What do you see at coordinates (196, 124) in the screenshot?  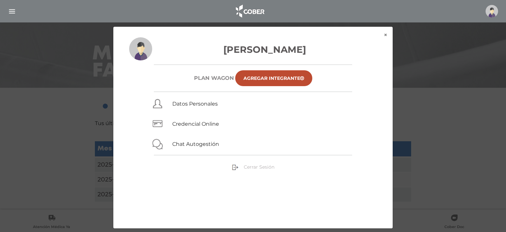 I see `a: Credencial Online` at bounding box center [196, 124].